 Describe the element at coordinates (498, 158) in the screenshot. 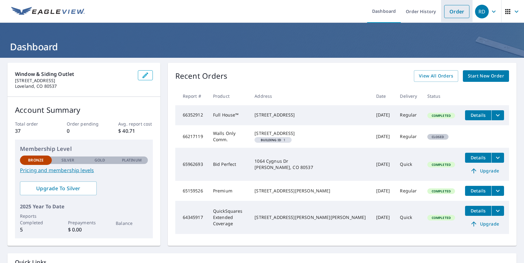

I see `button: filesDropdownBtn-65962693` at that location.